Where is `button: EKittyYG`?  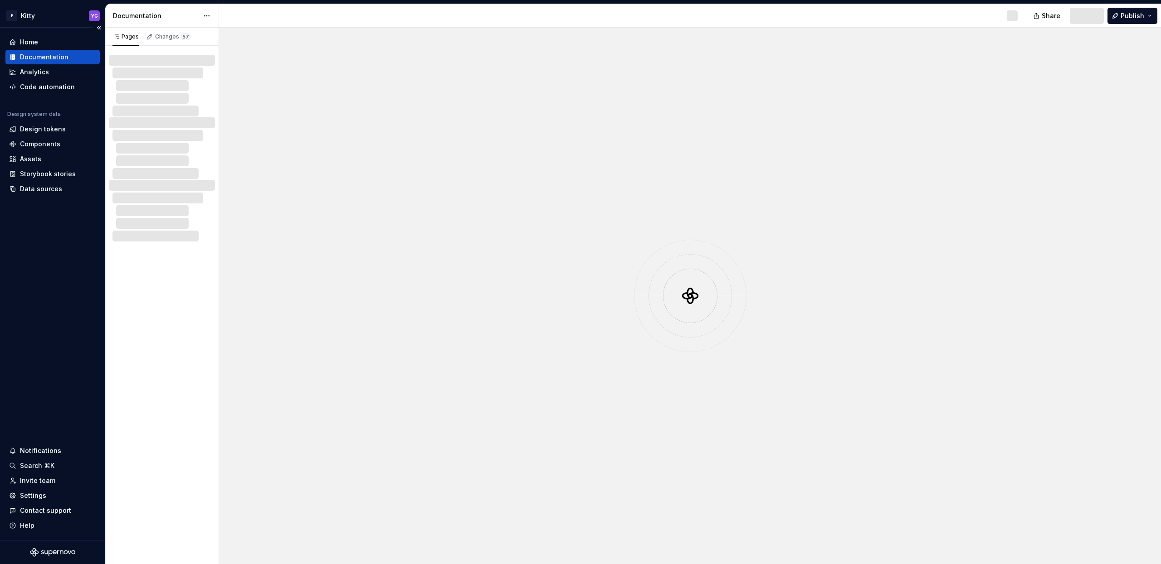 button: EKittyYG is located at coordinates (53, 15).